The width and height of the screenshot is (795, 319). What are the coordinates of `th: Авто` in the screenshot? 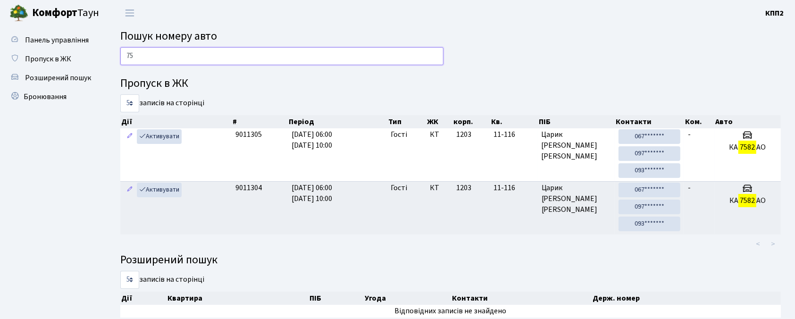 It's located at (747, 122).